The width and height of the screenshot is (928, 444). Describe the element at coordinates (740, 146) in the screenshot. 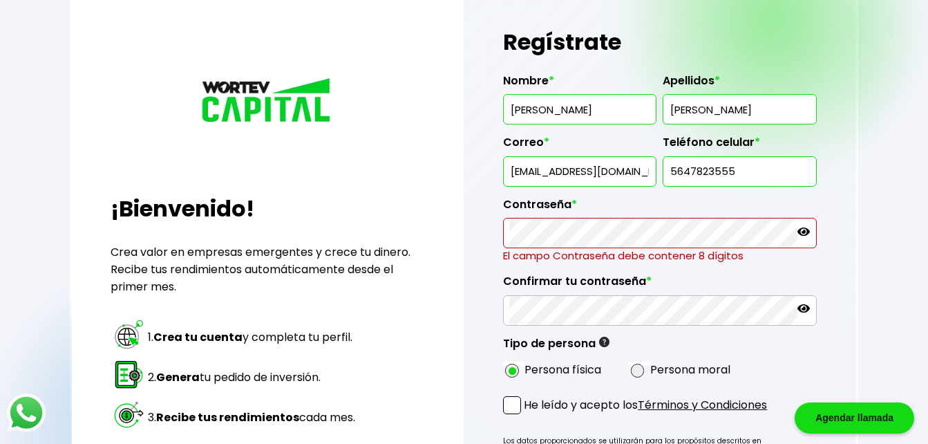

I see `label: Teléfono celular` at that location.